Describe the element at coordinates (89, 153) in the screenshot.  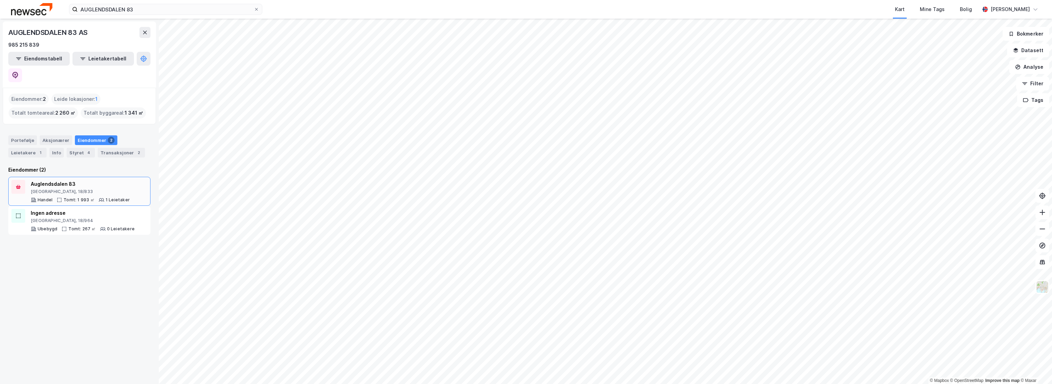
I see `div: 4` at that location.